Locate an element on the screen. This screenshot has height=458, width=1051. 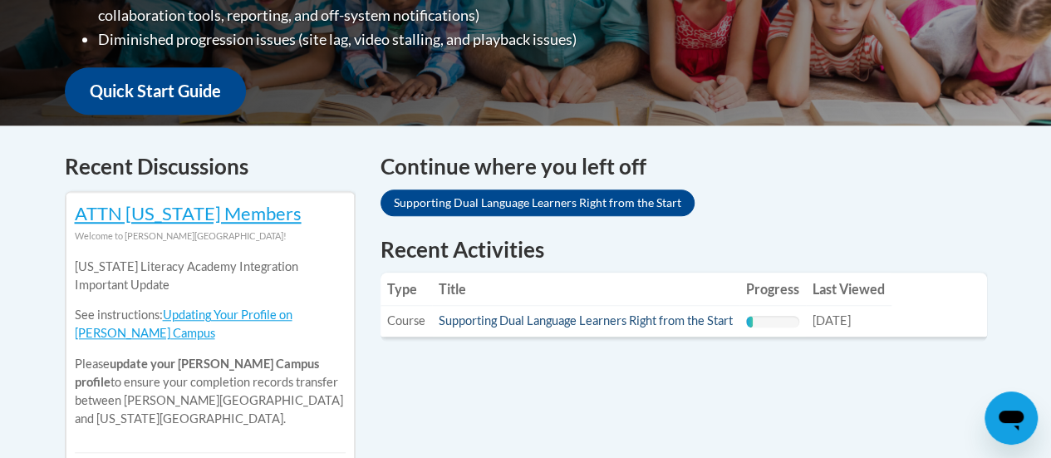
h4: Continue where you left off is located at coordinates (684, 166).